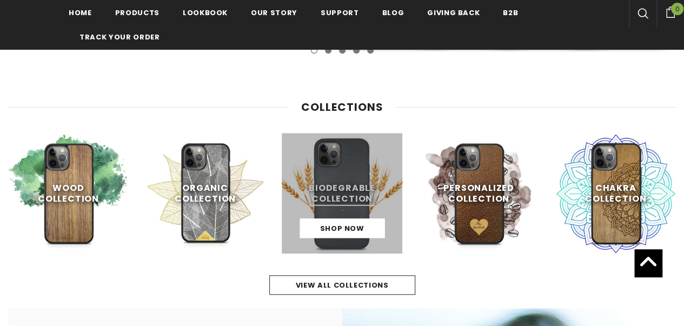  Describe the element at coordinates (392, 12) in the screenshot. I see `span: Blog` at that location.